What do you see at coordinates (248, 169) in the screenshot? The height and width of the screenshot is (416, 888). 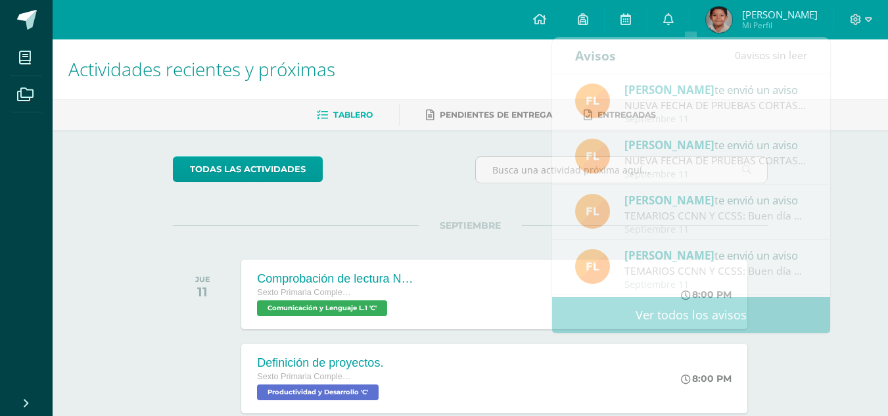 I see `a: todas las Actividades` at bounding box center [248, 169].